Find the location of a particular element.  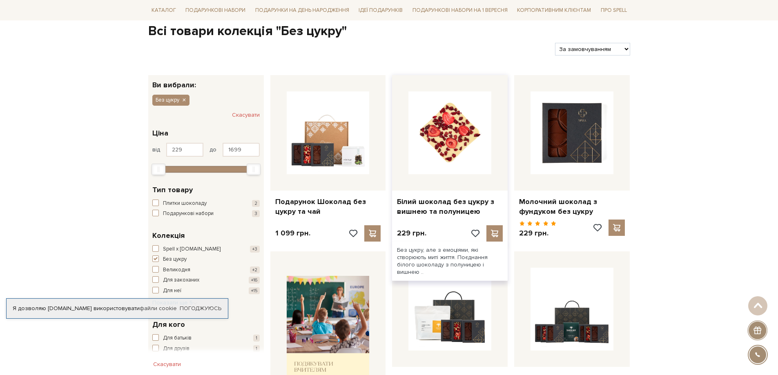

a: Подарунки на День народження is located at coordinates (302, 10).